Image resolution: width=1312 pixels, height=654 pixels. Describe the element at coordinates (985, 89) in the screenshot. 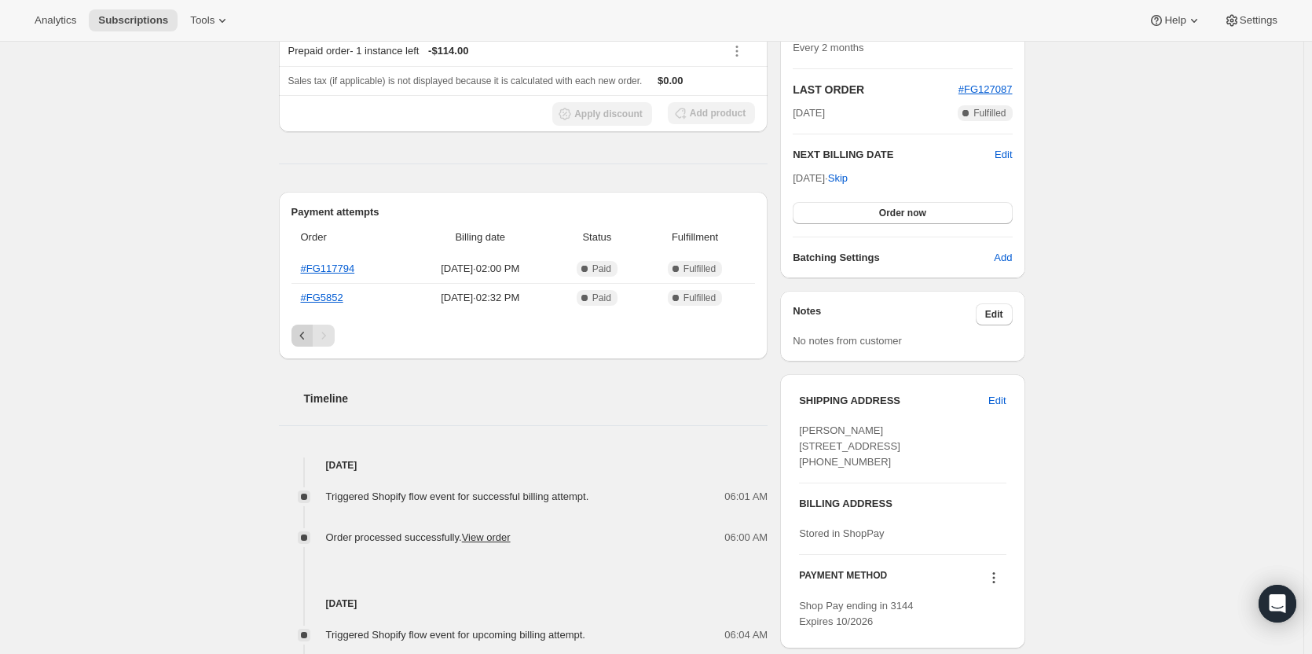

I see `a: #FG127087` at that location.